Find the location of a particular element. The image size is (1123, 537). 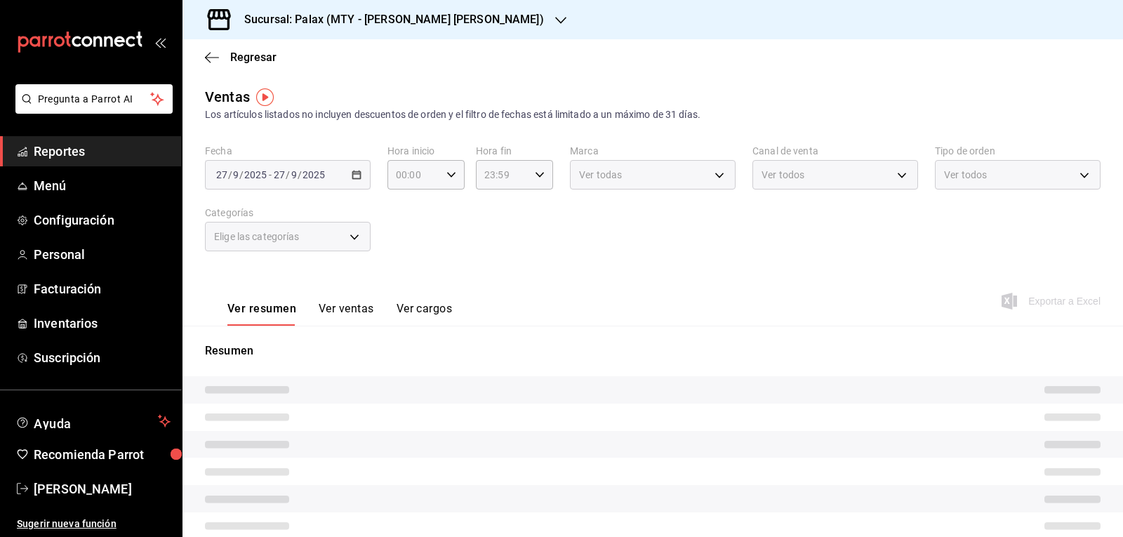

span: Reportes is located at coordinates (102, 151).